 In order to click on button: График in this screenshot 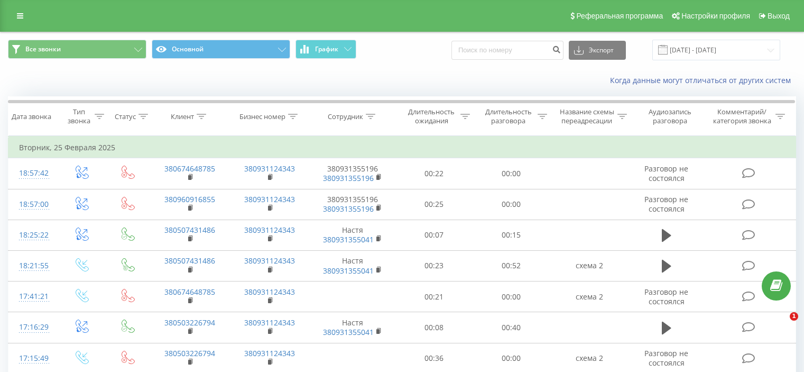, I will do `click(326, 49)`.